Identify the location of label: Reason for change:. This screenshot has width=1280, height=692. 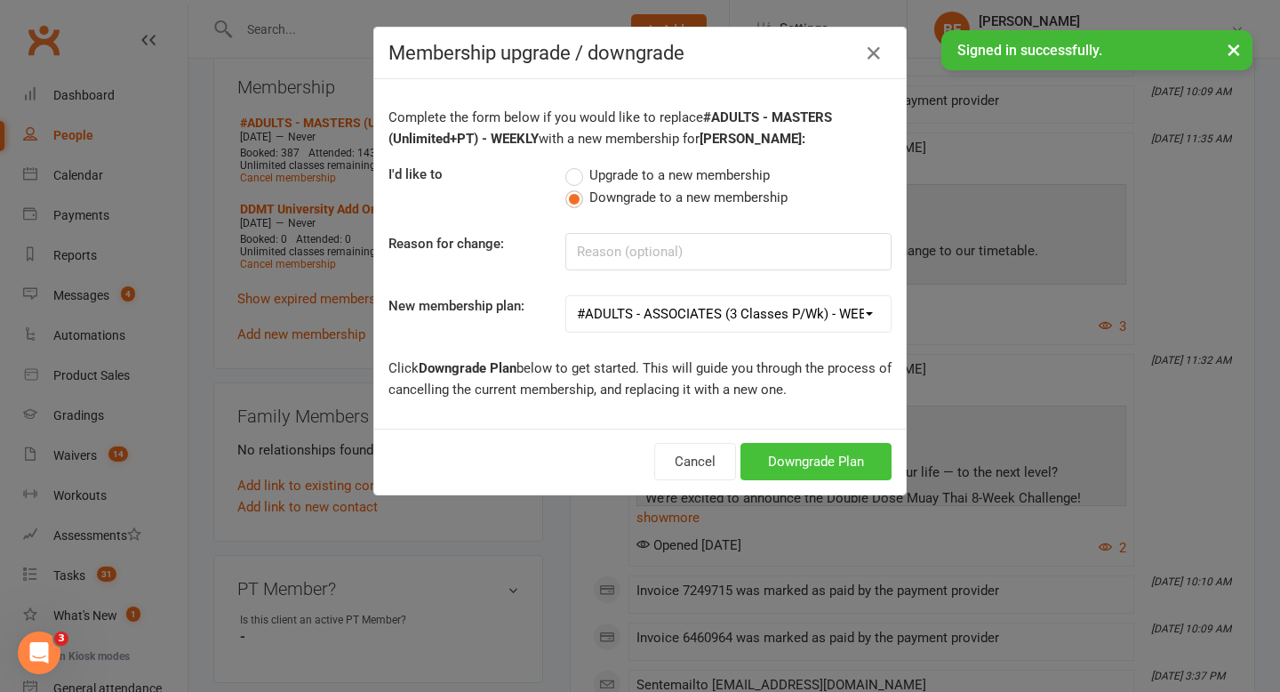
(446, 244).